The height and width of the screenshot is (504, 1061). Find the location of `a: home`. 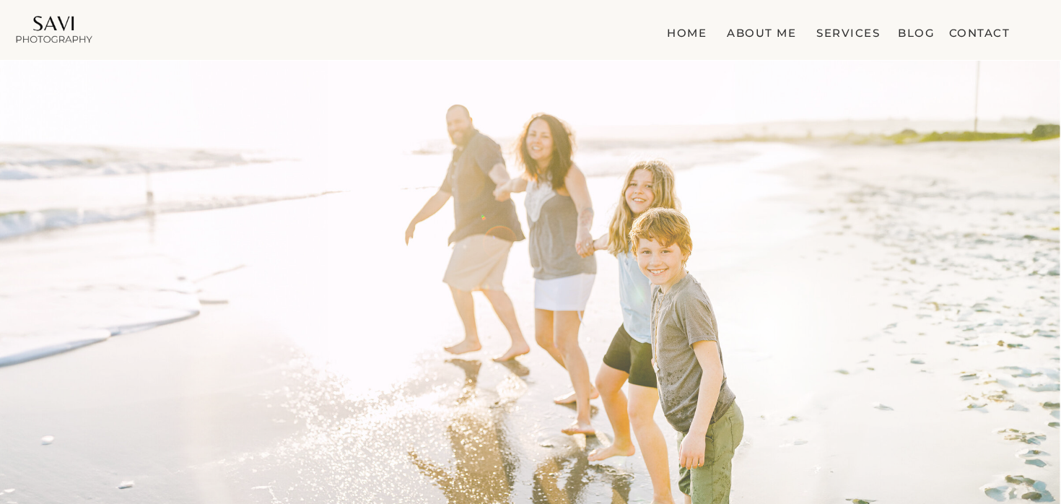

a: home is located at coordinates (685, 30).